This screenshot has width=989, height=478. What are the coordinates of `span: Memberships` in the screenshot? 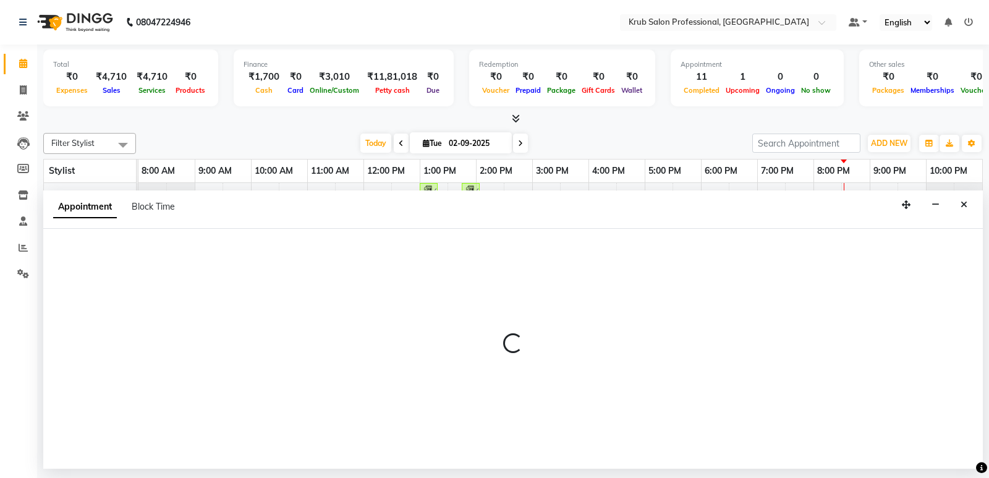 It's located at (932, 90).